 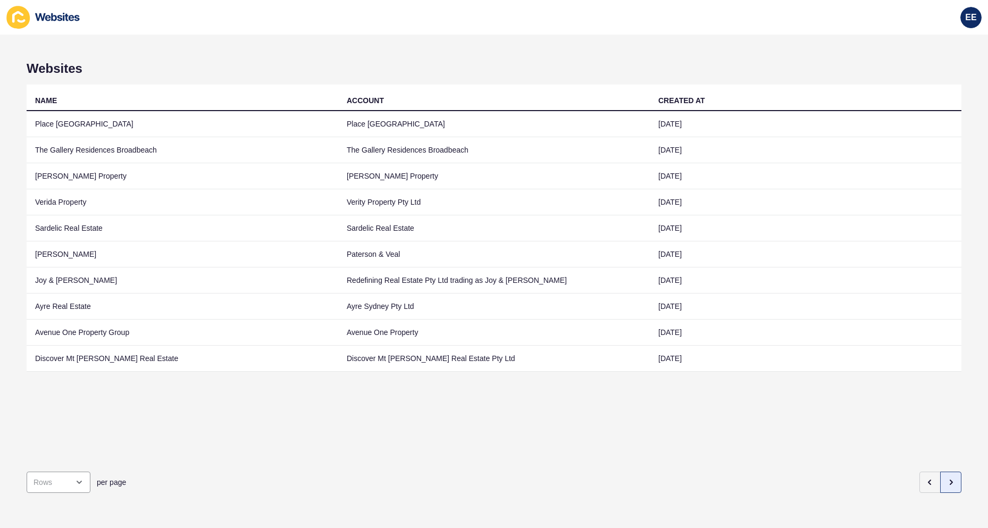 What do you see at coordinates (111, 482) in the screenshot?
I see `span: per page` at bounding box center [111, 482].